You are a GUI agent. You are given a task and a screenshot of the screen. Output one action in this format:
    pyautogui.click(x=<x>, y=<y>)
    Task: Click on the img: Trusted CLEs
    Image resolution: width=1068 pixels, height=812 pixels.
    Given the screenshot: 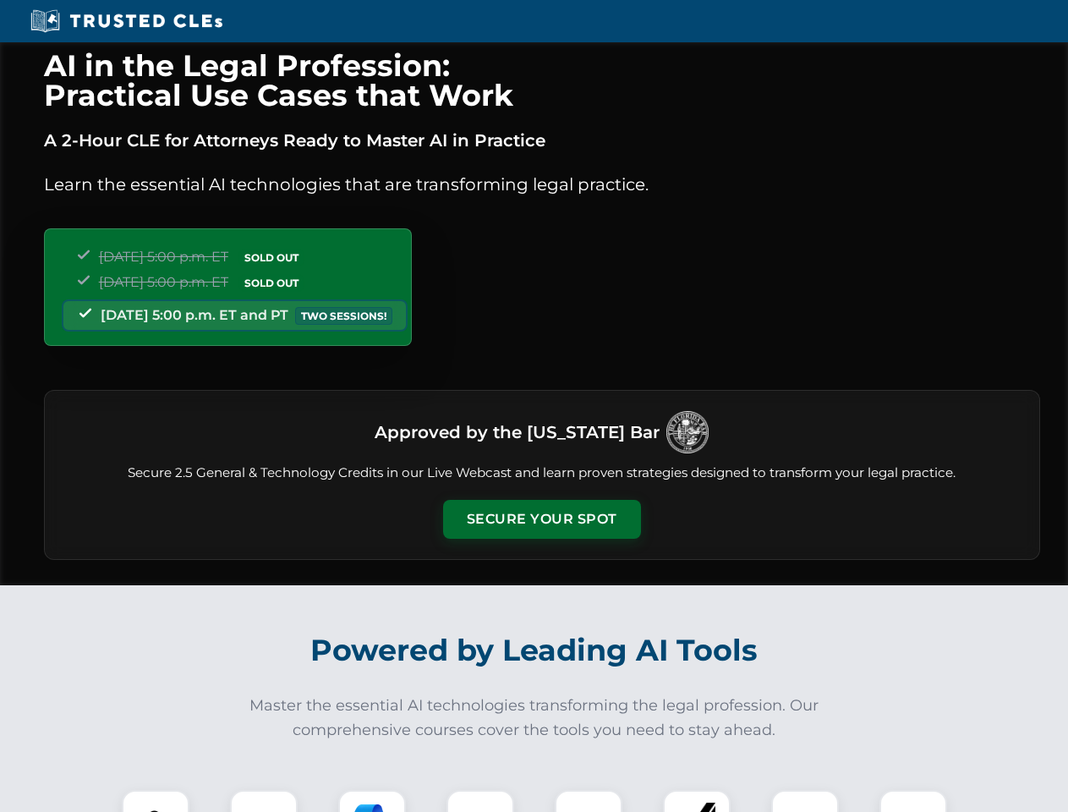 What is the action you would take?
    pyautogui.click(x=126, y=21)
    